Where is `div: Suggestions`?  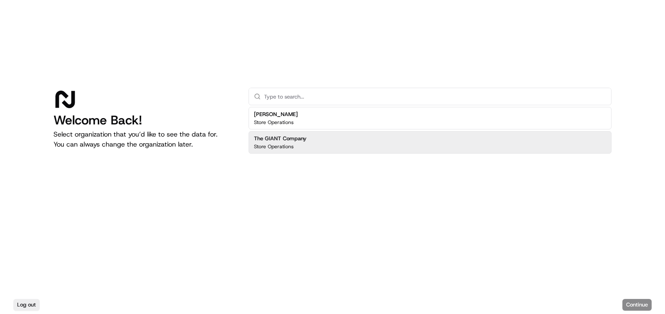 div: Suggestions is located at coordinates (430, 130).